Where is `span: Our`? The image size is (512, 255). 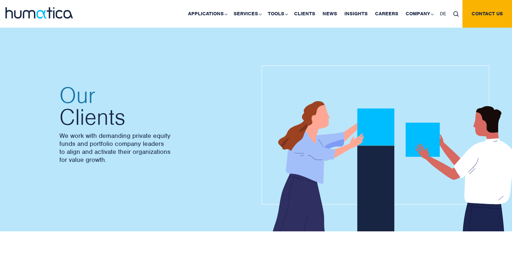
span: Our is located at coordinates (154, 95).